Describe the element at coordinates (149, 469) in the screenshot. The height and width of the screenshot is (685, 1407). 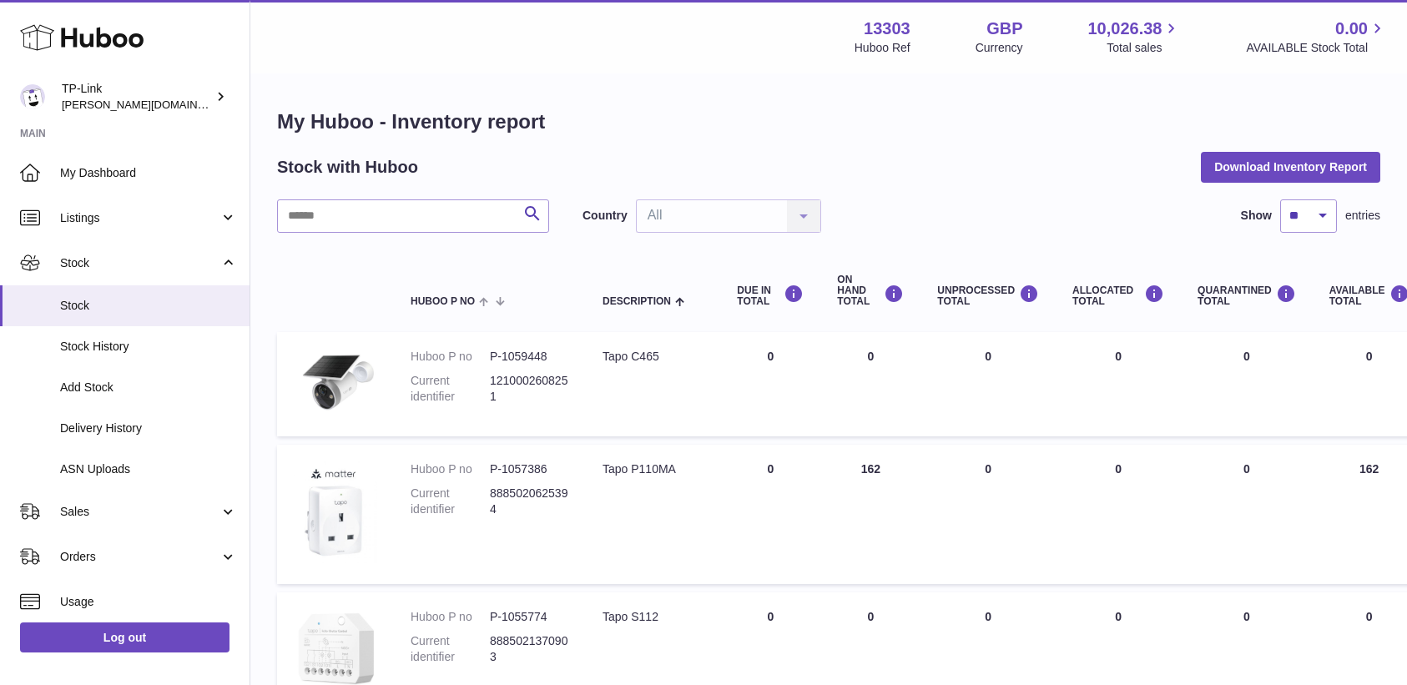
I see `span: ASN Uploads` at that location.